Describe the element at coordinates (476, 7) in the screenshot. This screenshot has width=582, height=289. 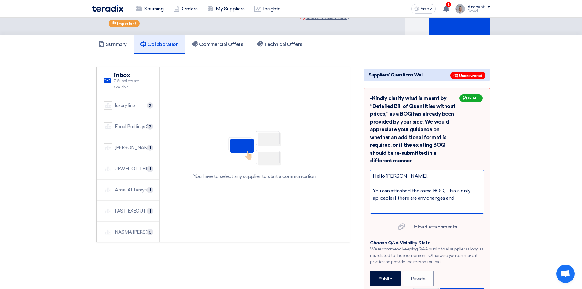
I see `font: Account` at that location.